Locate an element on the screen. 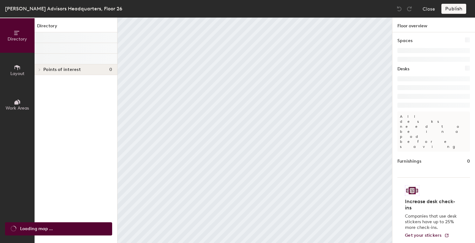  h1: Desks is located at coordinates (403, 69).